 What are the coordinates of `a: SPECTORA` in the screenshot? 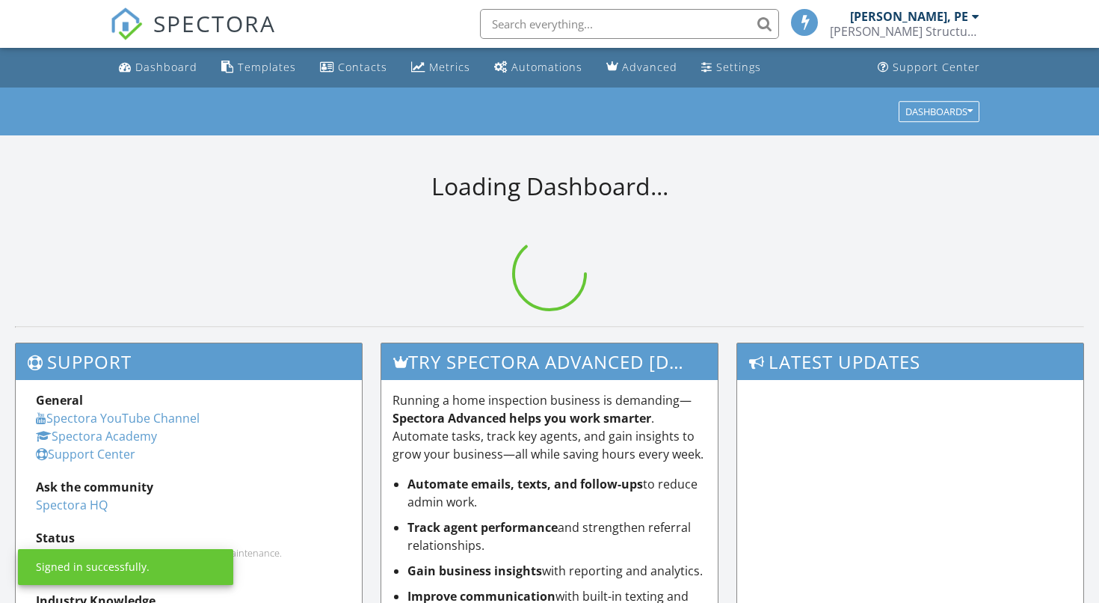 It's located at (193, 36).